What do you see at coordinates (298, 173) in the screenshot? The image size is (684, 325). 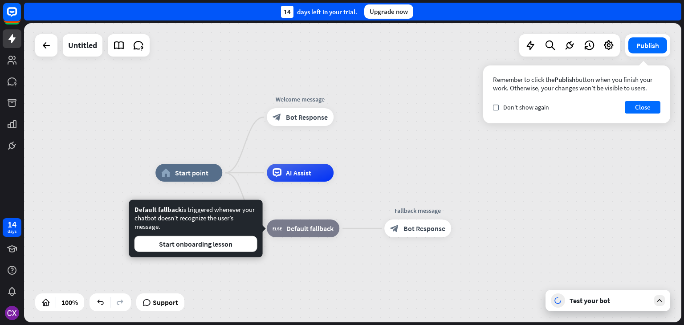 I see `span: AI Assist` at bounding box center [298, 173].